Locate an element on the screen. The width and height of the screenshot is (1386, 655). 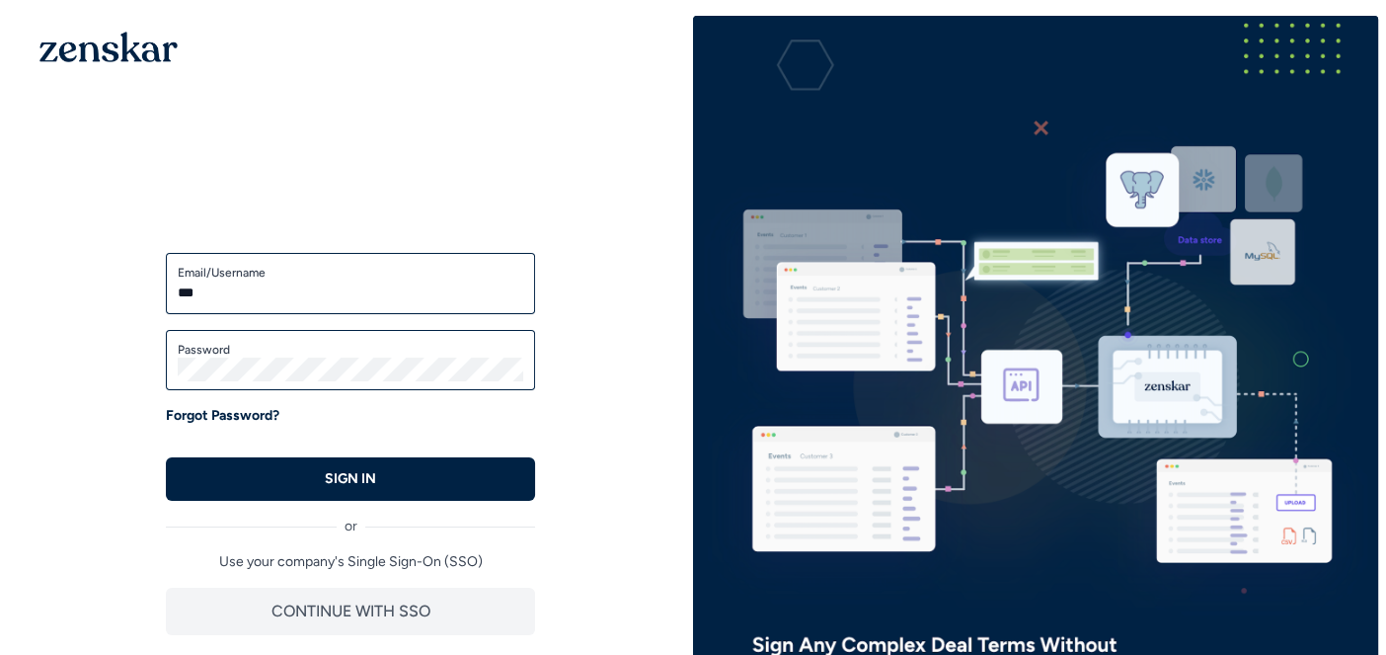
a: Forgot Password? is located at coordinates (222, 416).